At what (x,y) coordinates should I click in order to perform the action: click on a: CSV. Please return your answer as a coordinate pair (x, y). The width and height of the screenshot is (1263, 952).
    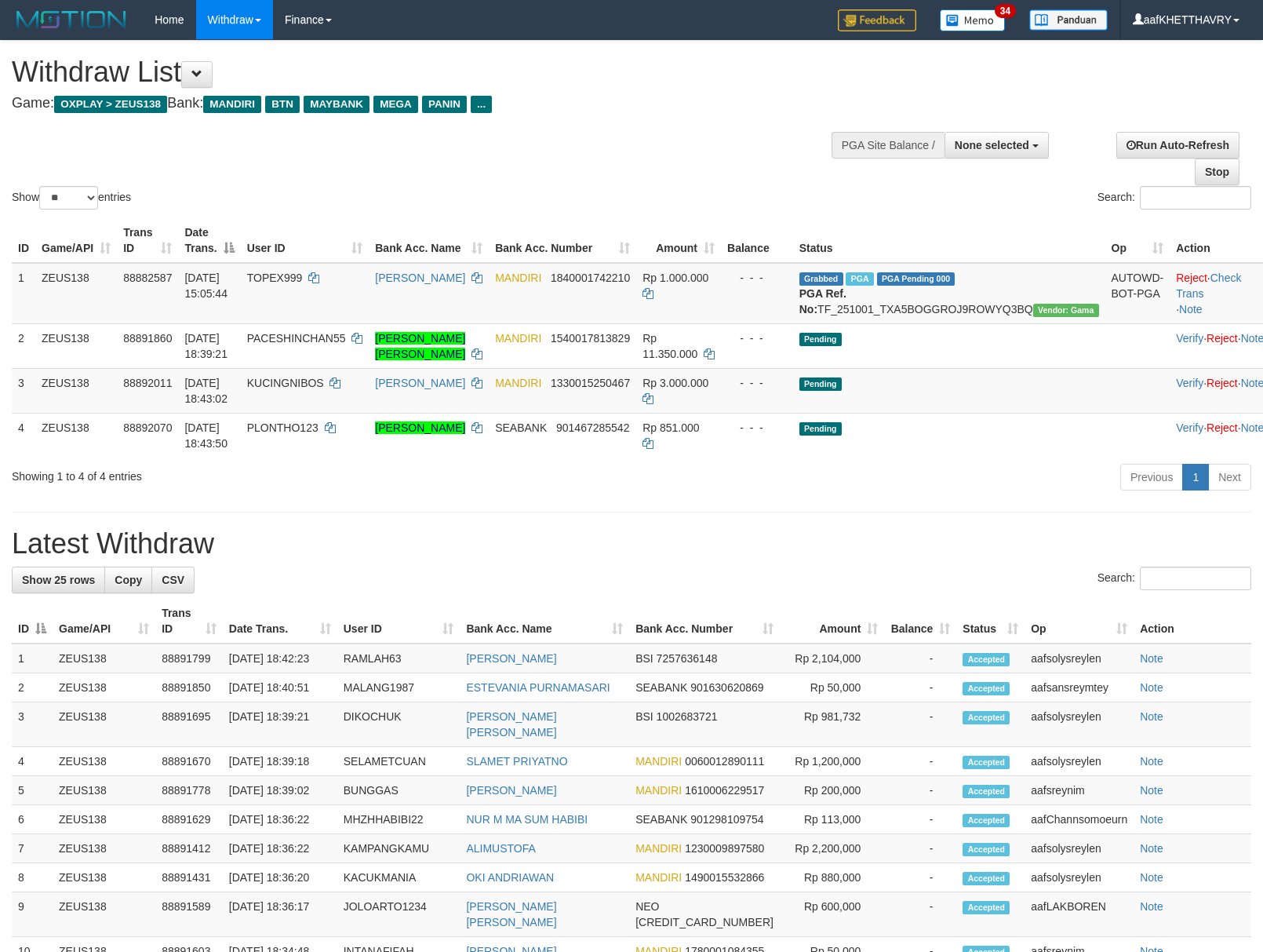
    Looking at the image, I should click on (173, 580).